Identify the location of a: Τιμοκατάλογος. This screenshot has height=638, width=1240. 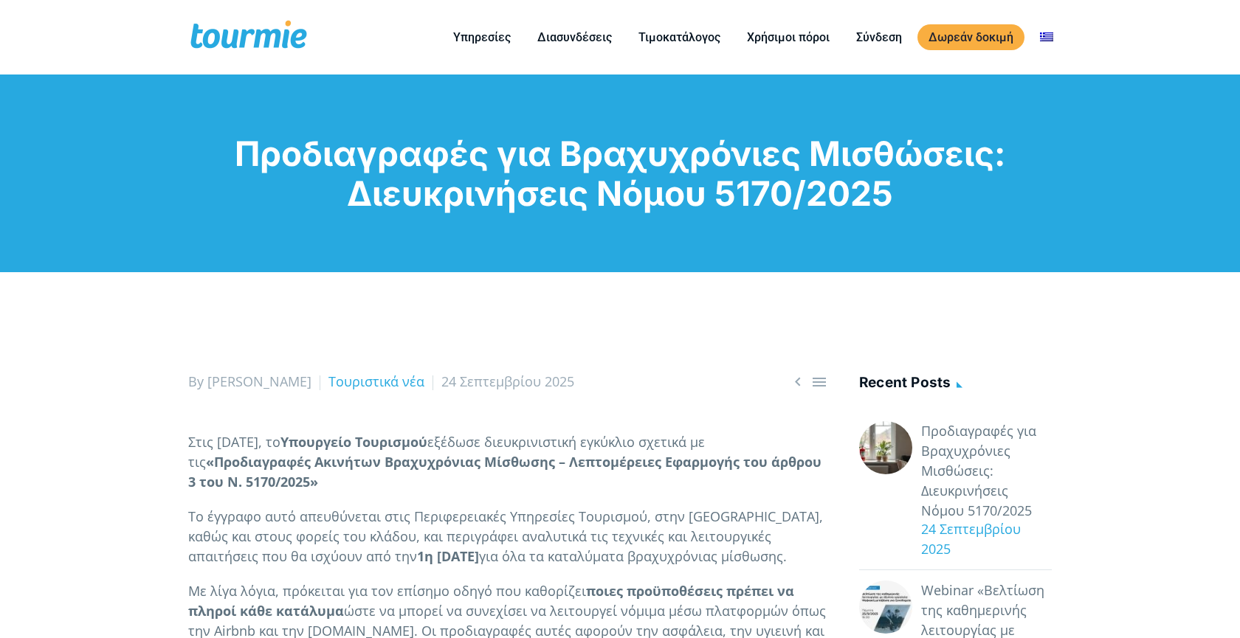
(679, 37).